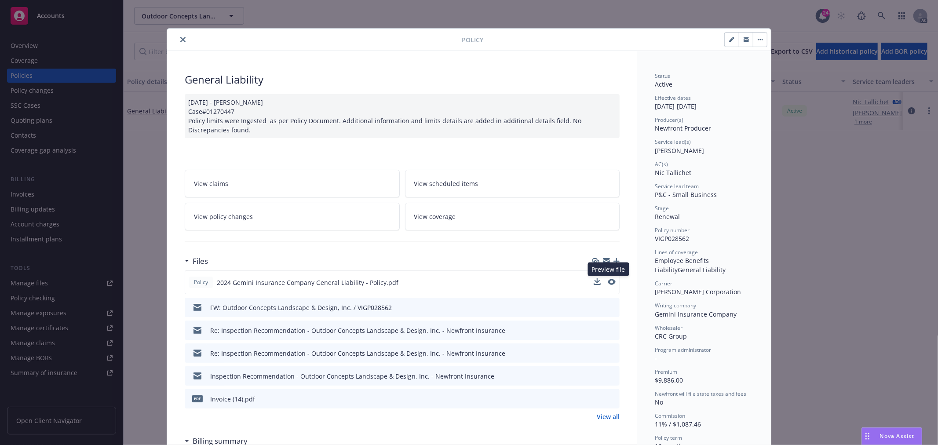 This screenshot has height=445, width=938. Describe the element at coordinates (669, 120) in the screenshot. I see `span: Producer(s)` at that location.